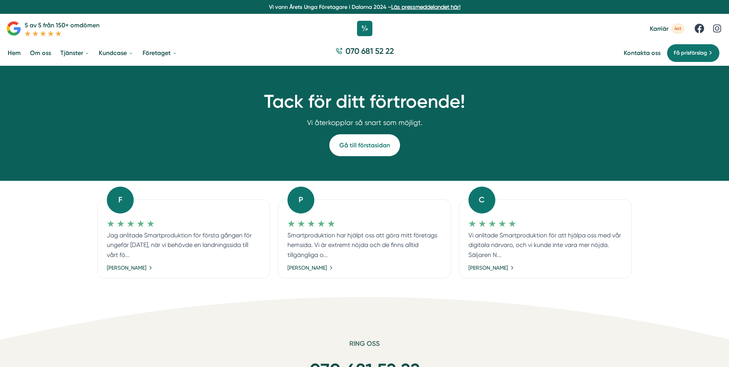 This screenshot has width=729, height=367. Describe the element at coordinates (365, 145) in the screenshot. I see `a: Gå till förstasidan` at that location.